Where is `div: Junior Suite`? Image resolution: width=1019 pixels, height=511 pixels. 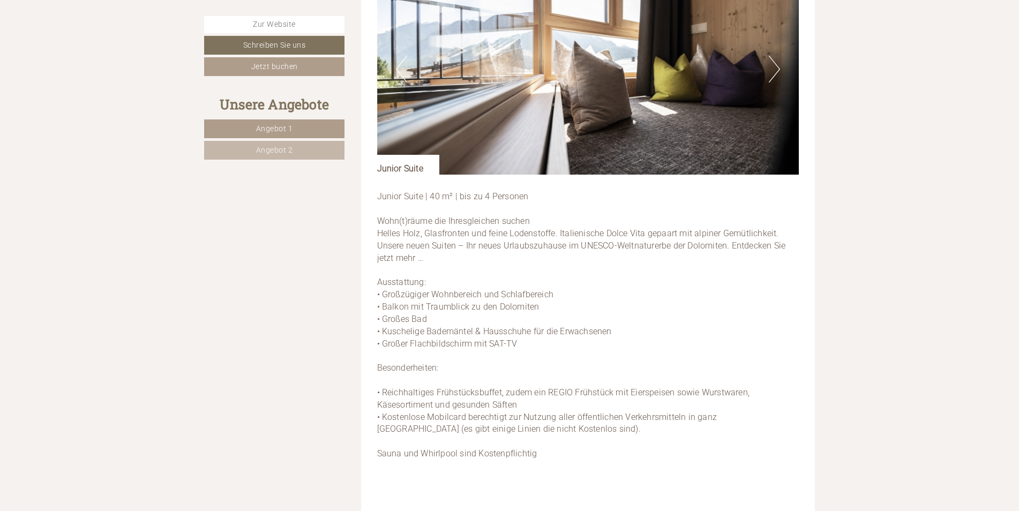 div: Junior Suite is located at coordinates (408, 165).